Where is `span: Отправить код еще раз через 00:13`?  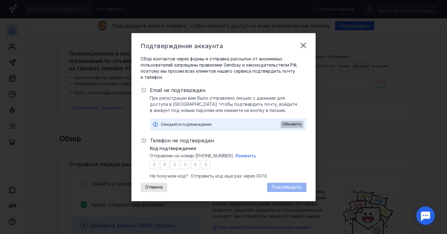
span: Отправить код еще раз через 00:13 is located at coordinates (229, 176).